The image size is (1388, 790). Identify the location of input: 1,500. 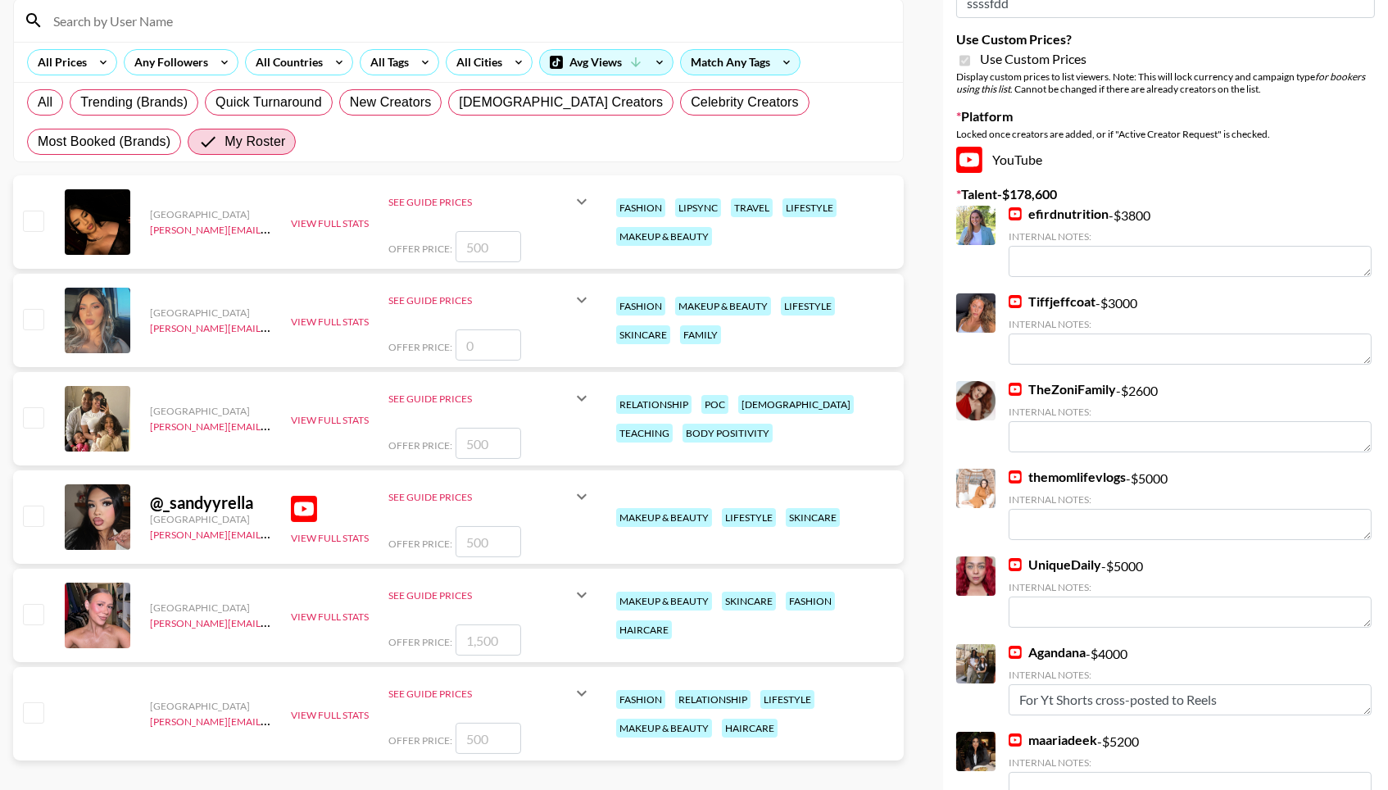
(489, 640).